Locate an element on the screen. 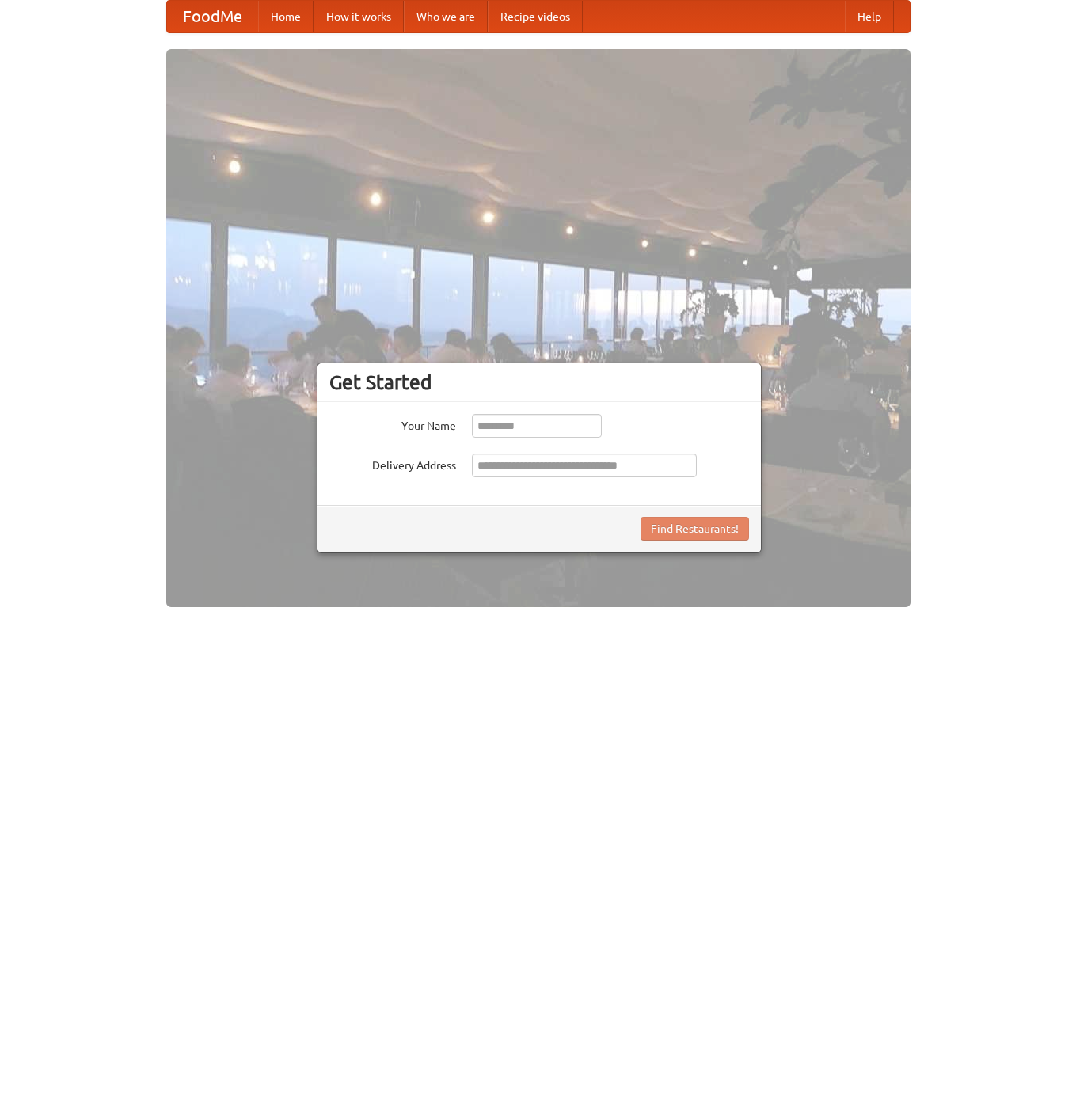  button: Find Restaurants! is located at coordinates (695, 529).